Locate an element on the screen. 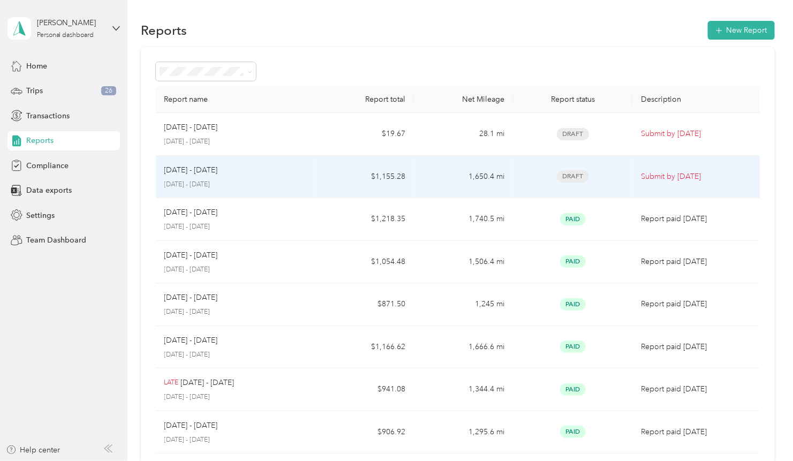  td: $941.08 is located at coordinates (364, 390).